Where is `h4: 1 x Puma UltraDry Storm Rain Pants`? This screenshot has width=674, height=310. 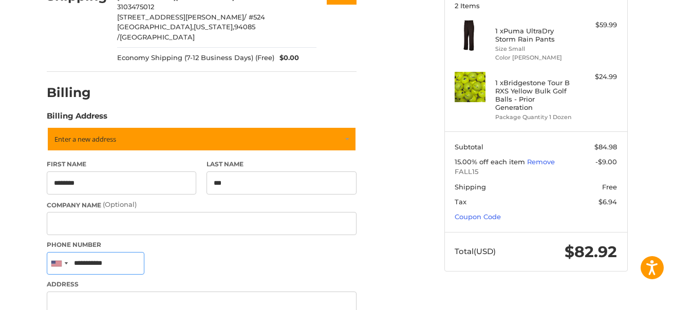
h4: 1 x Puma UltraDry Storm Rain Pants is located at coordinates (535, 35).